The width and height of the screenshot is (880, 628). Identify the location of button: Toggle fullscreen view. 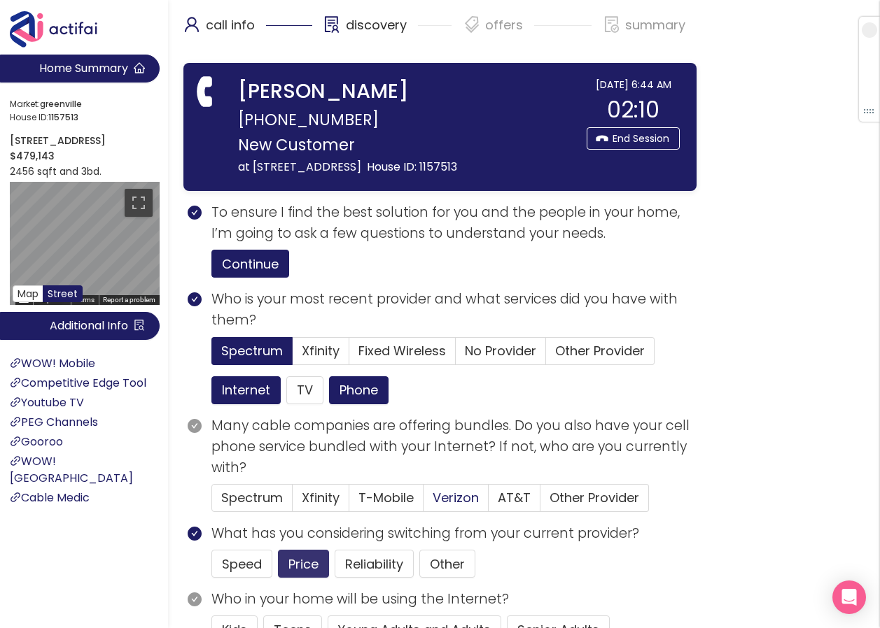
(139, 203).